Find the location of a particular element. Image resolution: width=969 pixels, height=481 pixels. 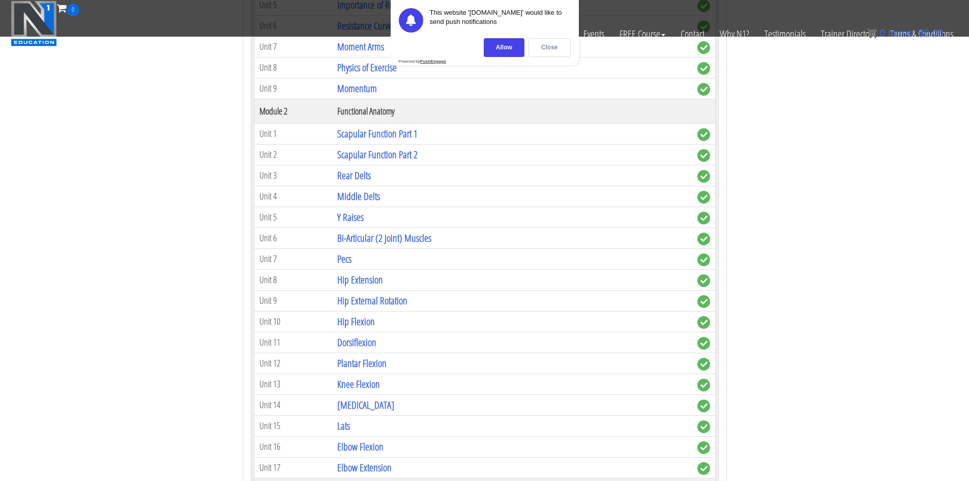

a: Lats is located at coordinates (344, 425).